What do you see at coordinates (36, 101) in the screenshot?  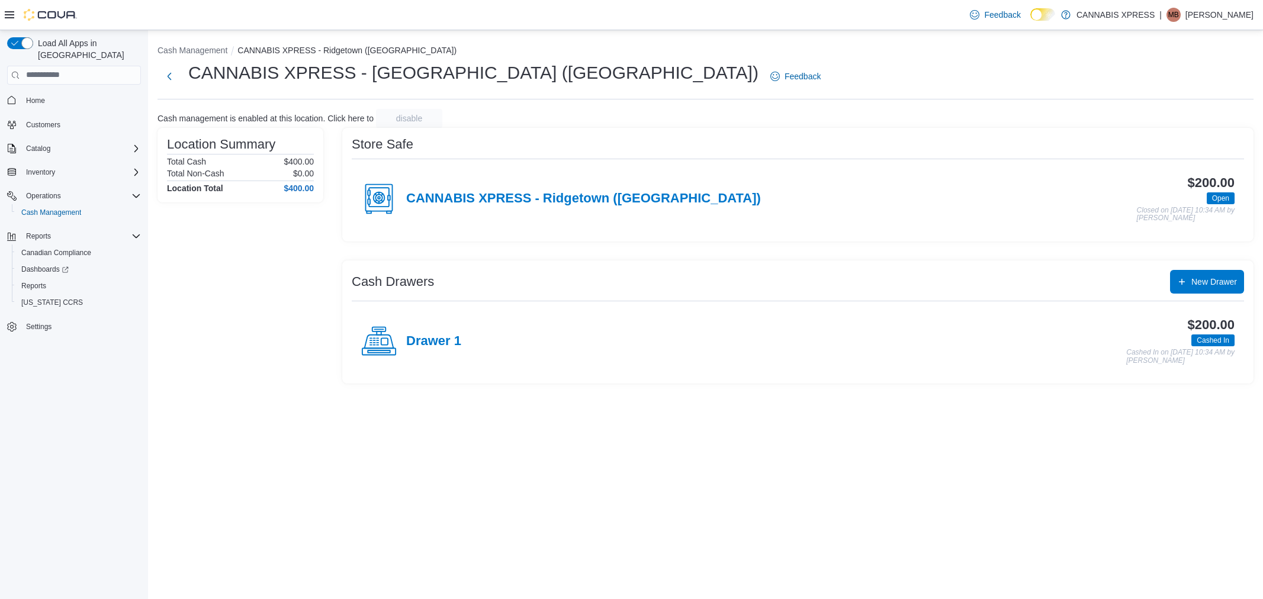 I see `a: Home` at bounding box center [36, 101].